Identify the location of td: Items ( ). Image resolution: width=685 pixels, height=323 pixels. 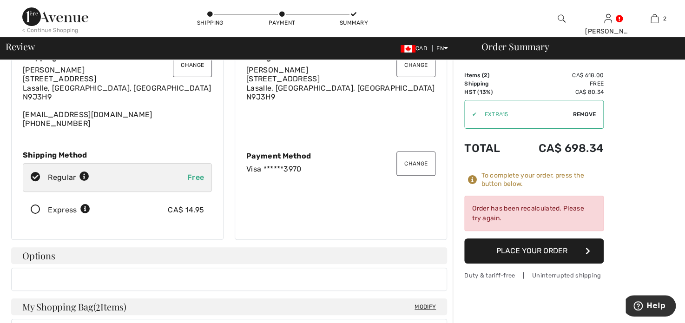
(489, 75).